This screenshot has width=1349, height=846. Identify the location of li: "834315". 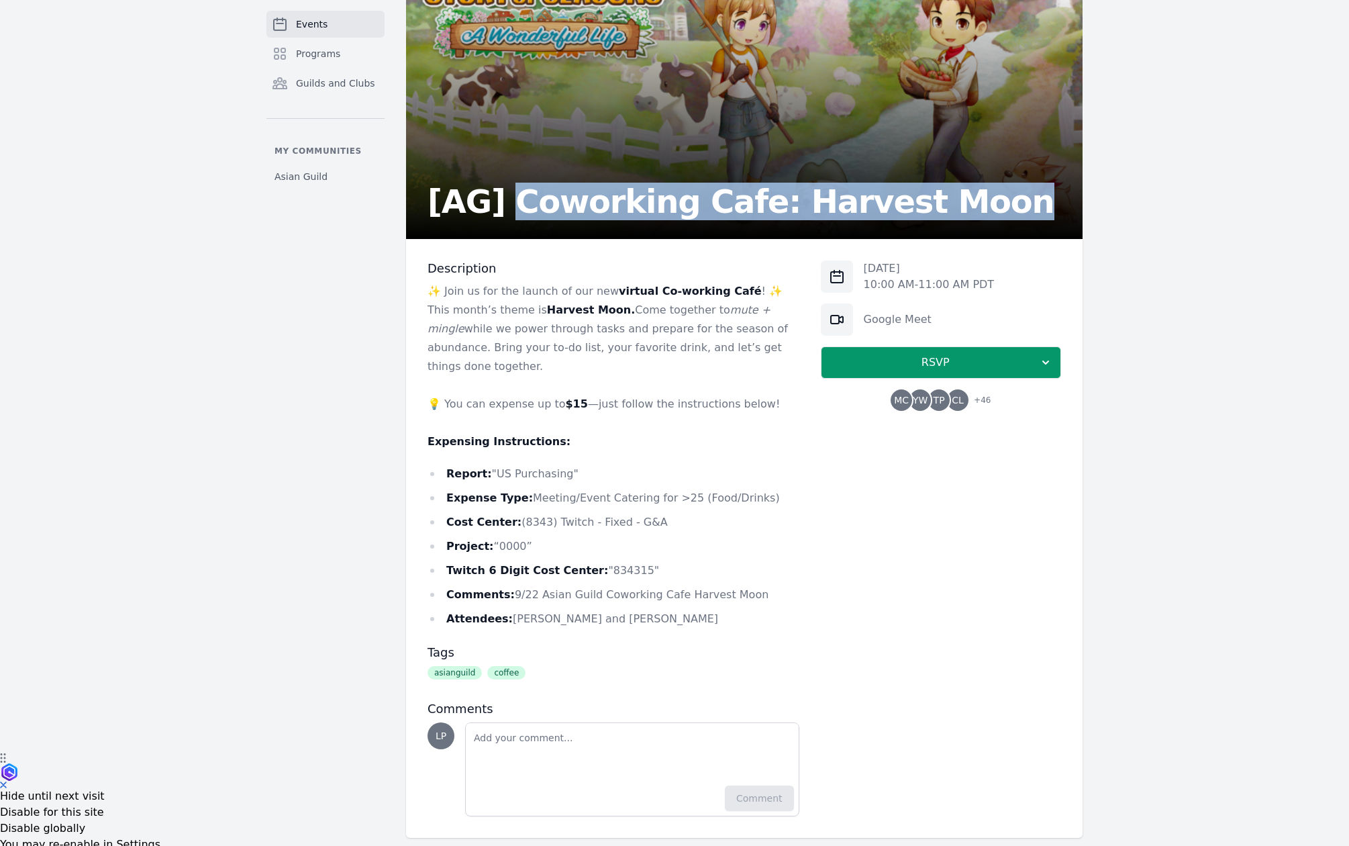
(614, 571).